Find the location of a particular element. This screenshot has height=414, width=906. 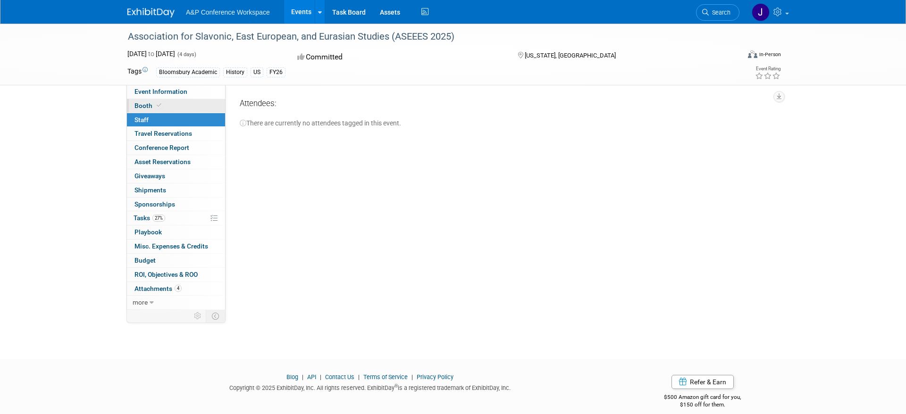

td: Tags is located at coordinates (137, 72).